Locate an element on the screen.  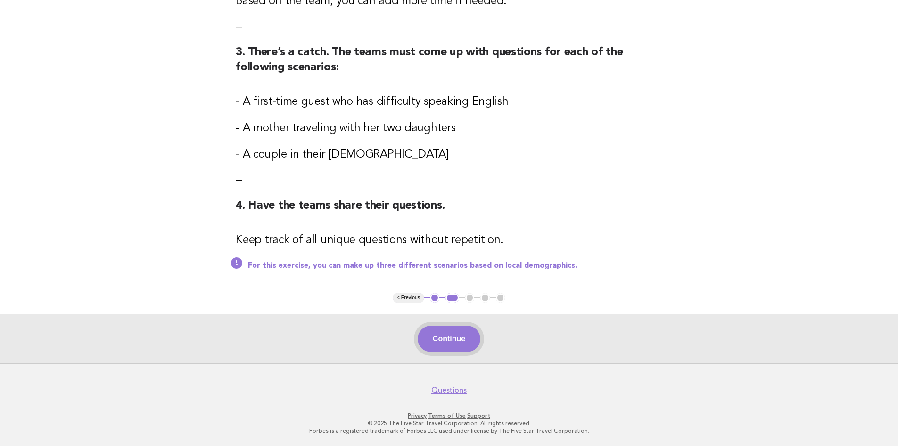
button: < Previous is located at coordinates (408, 298).